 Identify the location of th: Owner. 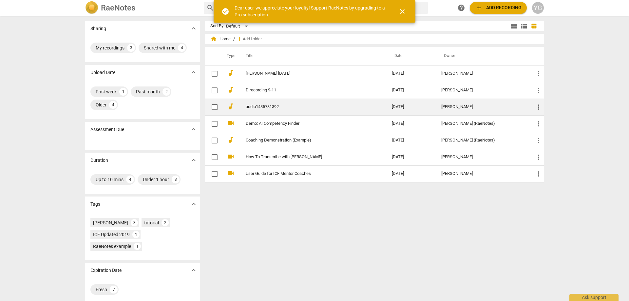
(483, 56).